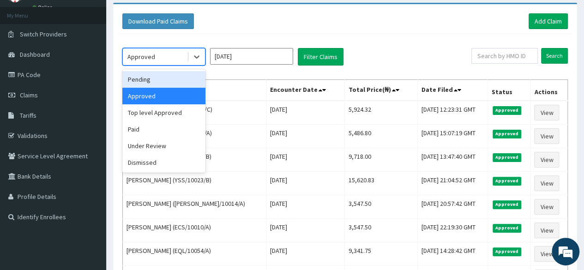 The height and width of the screenshot is (270, 584). Describe the element at coordinates (381, 136) in the screenshot. I see `td: 5,486.80` at that location.